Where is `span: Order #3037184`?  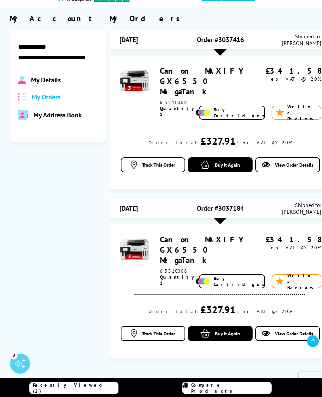 span: Order #3037184 is located at coordinates (220, 208).